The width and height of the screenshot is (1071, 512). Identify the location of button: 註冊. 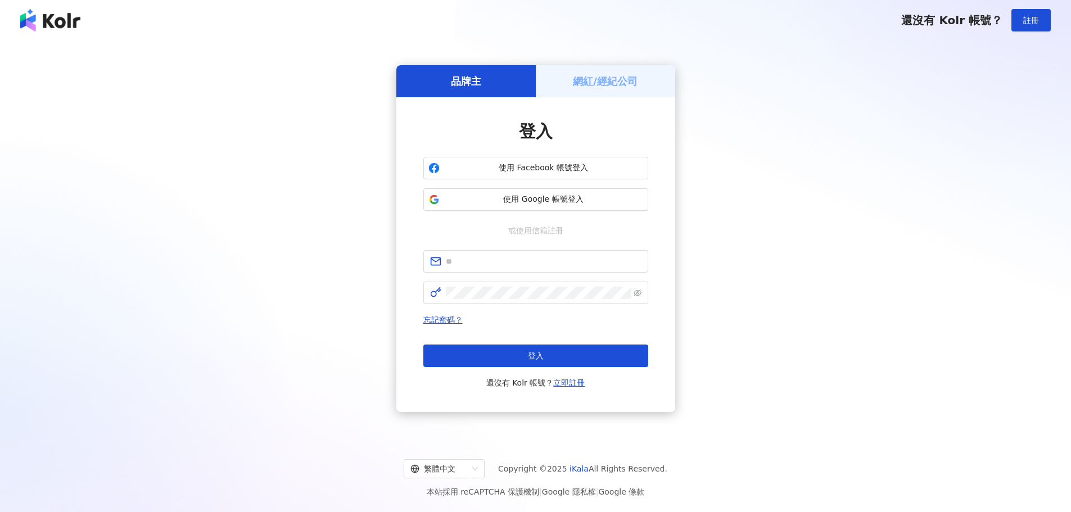
(1031, 20).